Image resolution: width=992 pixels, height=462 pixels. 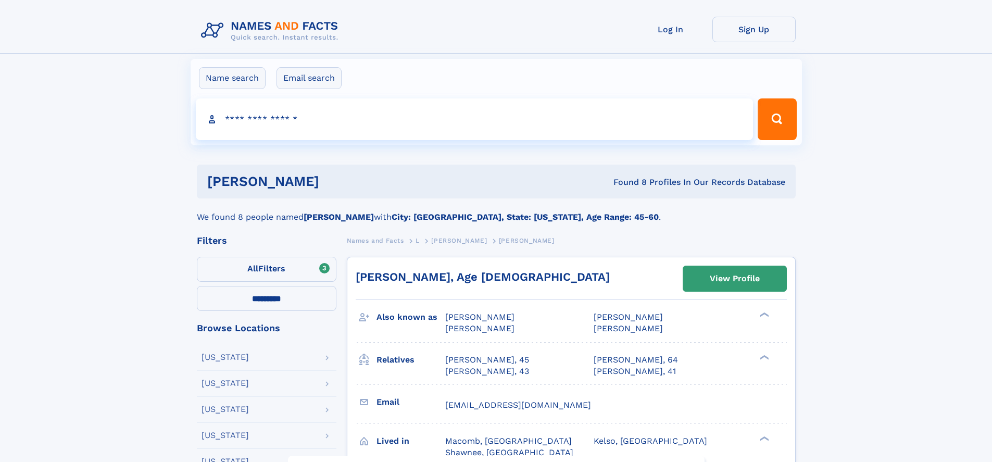 I want to click on div: View Profile, so click(x=735, y=279).